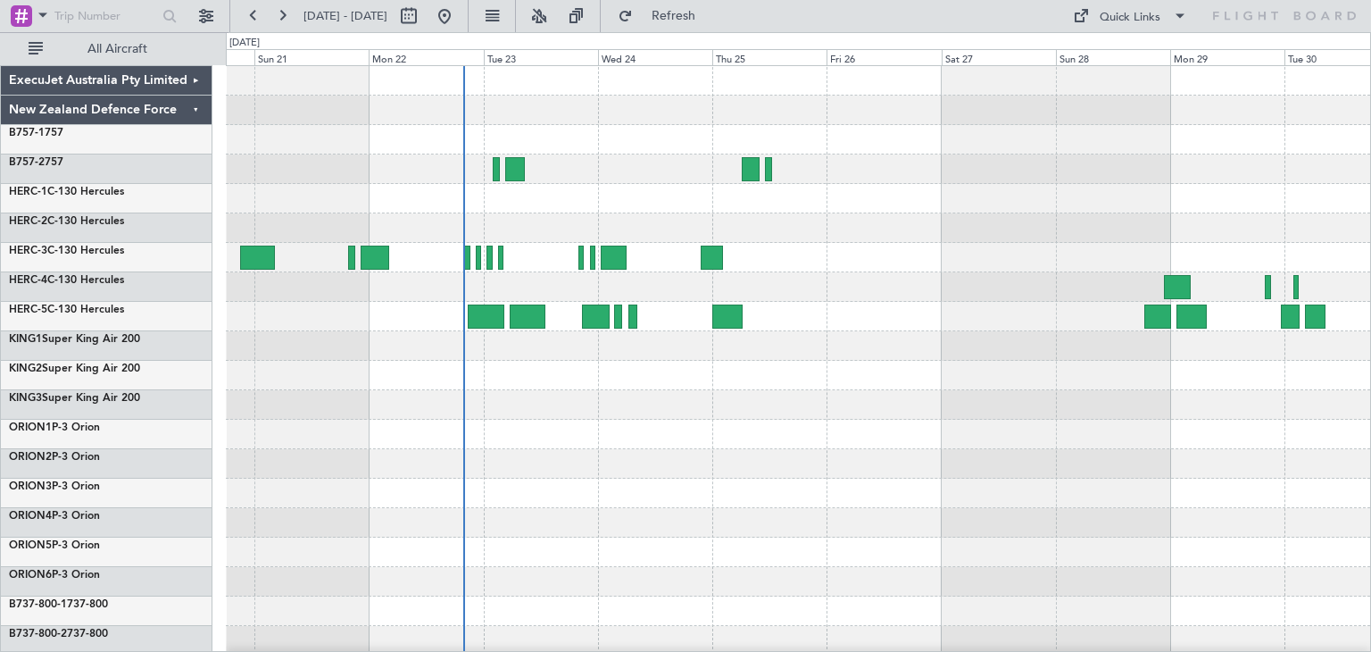  Describe the element at coordinates (74, 339) in the screenshot. I see `a: KING1Super King Air 200` at that location.